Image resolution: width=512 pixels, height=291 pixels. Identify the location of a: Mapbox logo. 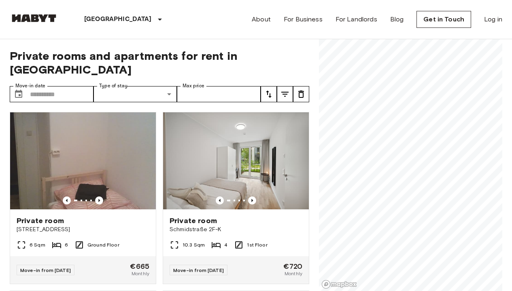
(339, 285).